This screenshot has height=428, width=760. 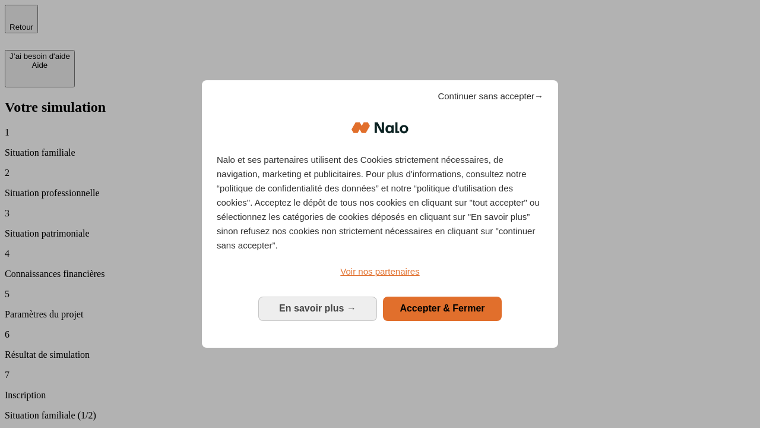 I want to click on p: Nalo et ses partenaires utilisent des Cookies strictement nécessaires, de navigation, marketing e..., so click(x=380, y=203).